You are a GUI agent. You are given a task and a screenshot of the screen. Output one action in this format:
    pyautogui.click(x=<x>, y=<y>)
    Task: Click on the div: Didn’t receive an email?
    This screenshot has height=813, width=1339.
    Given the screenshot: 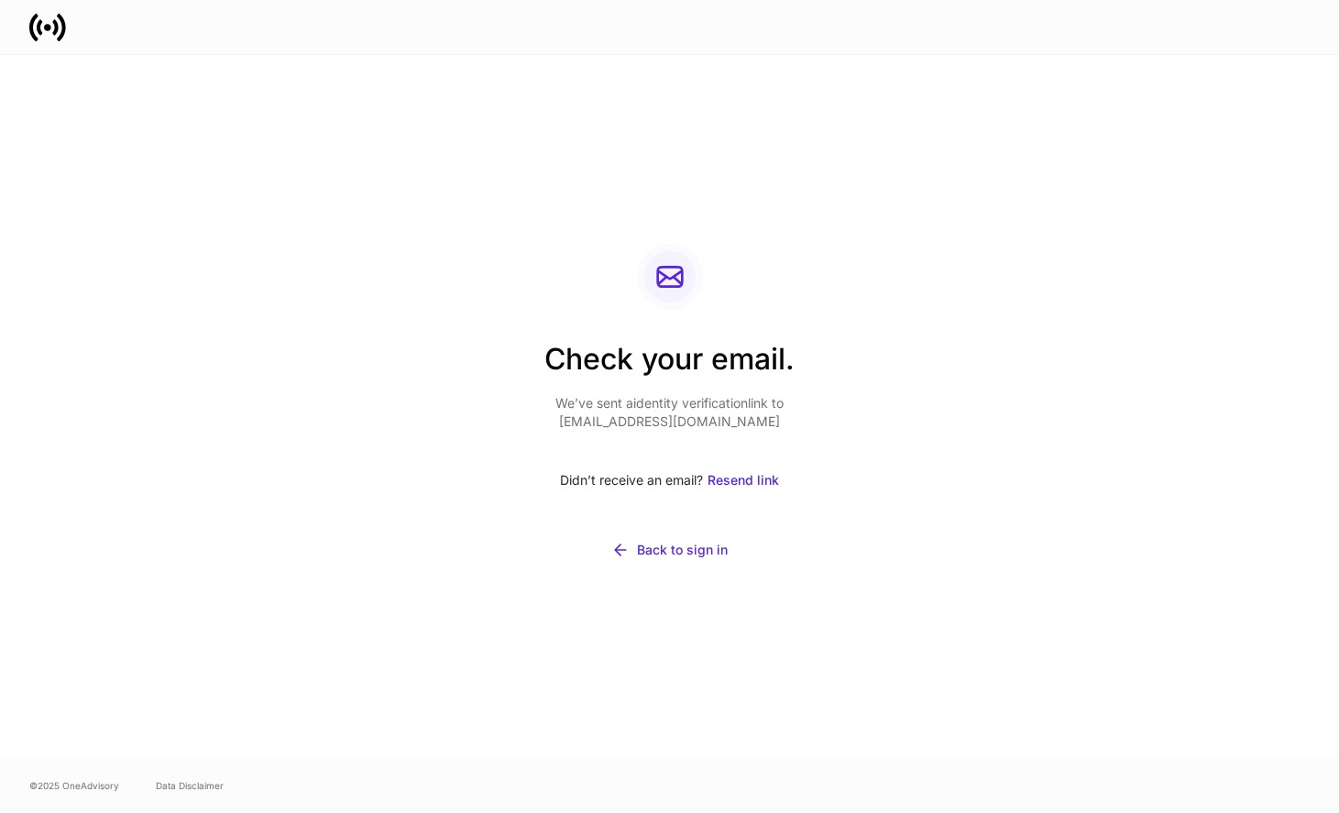 What is the action you would take?
    pyautogui.click(x=669, y=480)
    